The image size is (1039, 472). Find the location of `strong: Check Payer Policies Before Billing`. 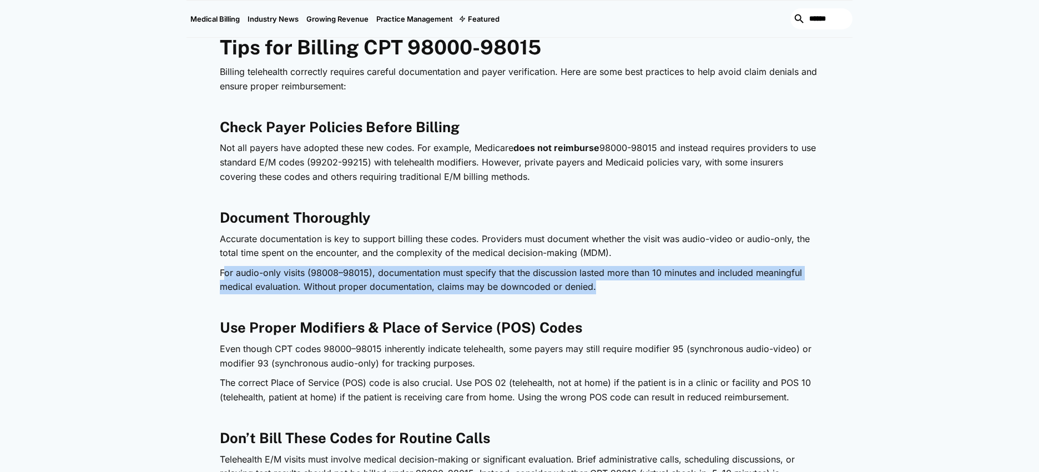

strong: Check Payer Policies Before Billing is located at coordinates (340, 127).